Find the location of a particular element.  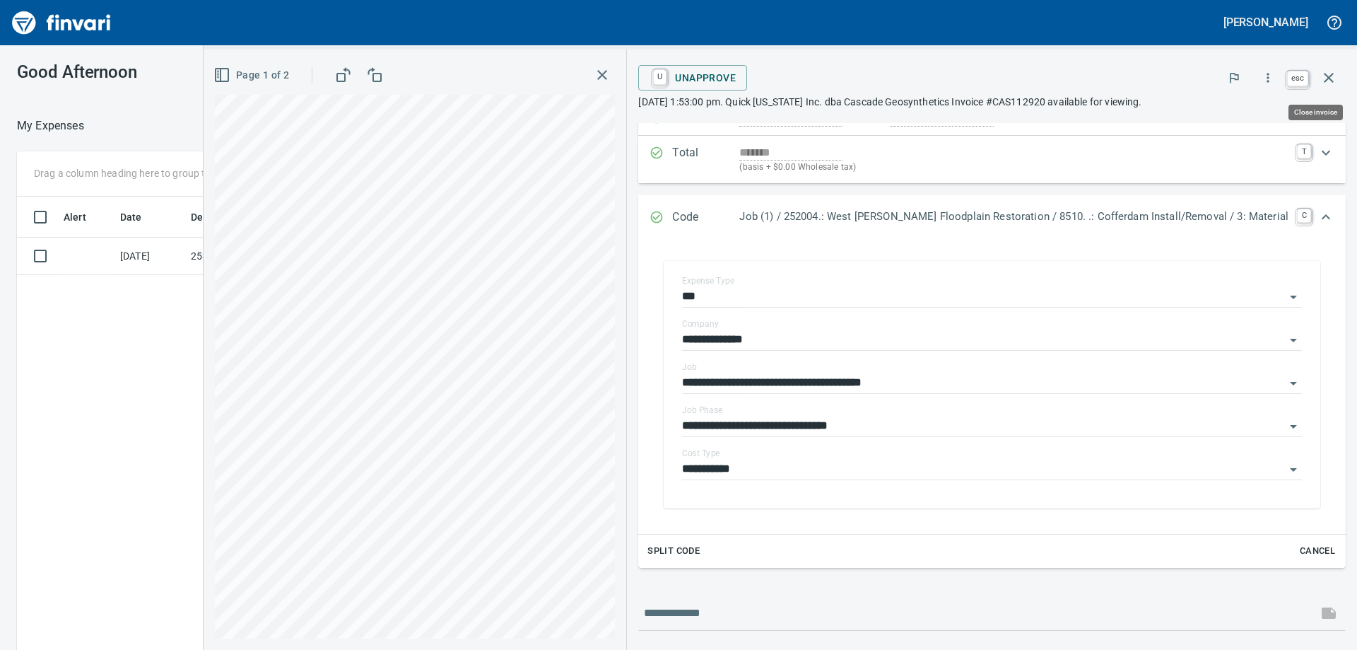

h3: Good Afternoon is located at coordinates (167, 72).